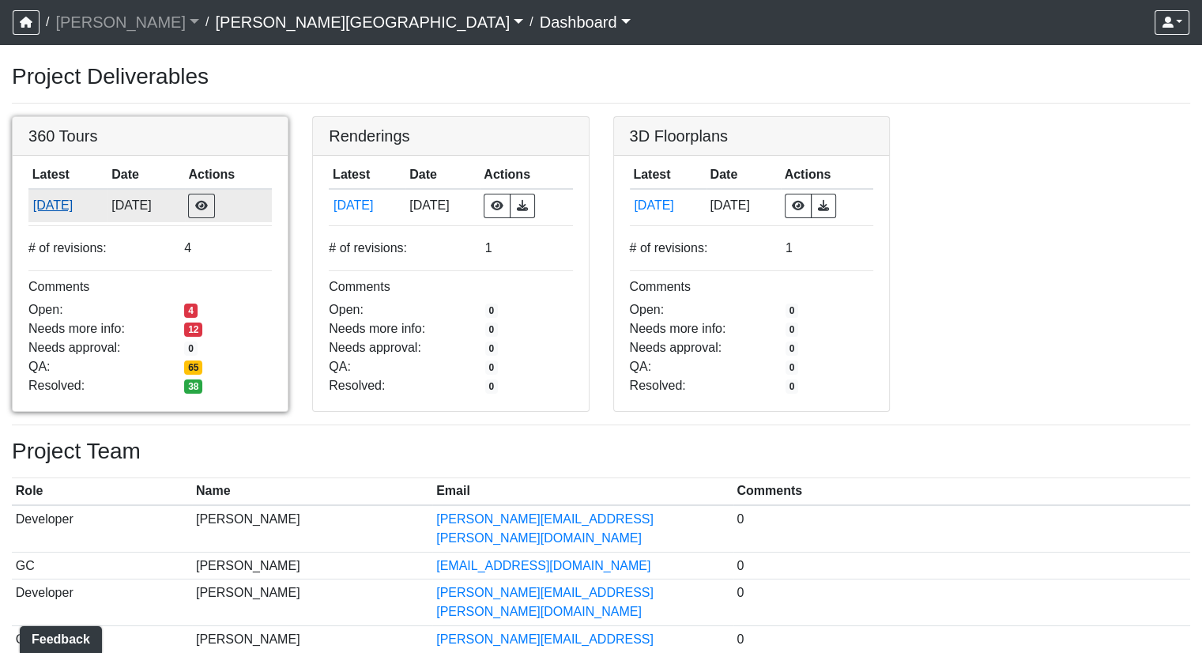 This screenshot has height=653, width=1202. What do you see at coordinates (962, 492) in the screenshot?
I see `th: Comments` at bounding box center [962, 492].